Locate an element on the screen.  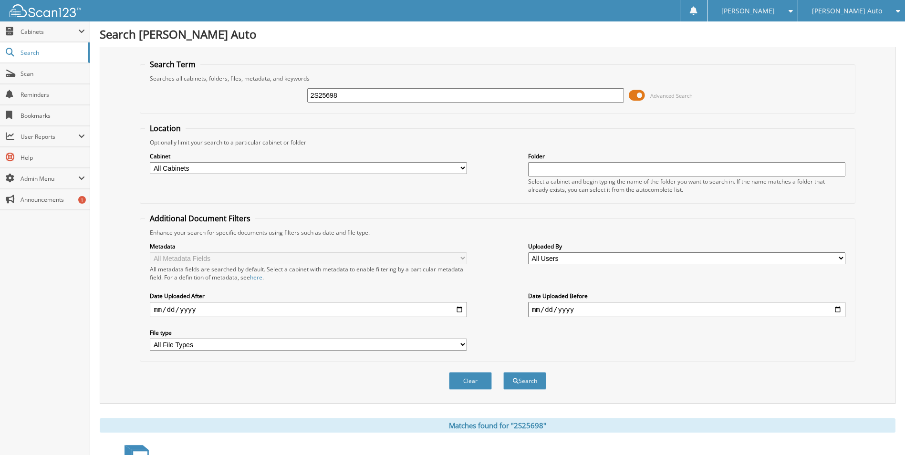
img: scan123-logo-white.svg is located at coordinates (45, 10).